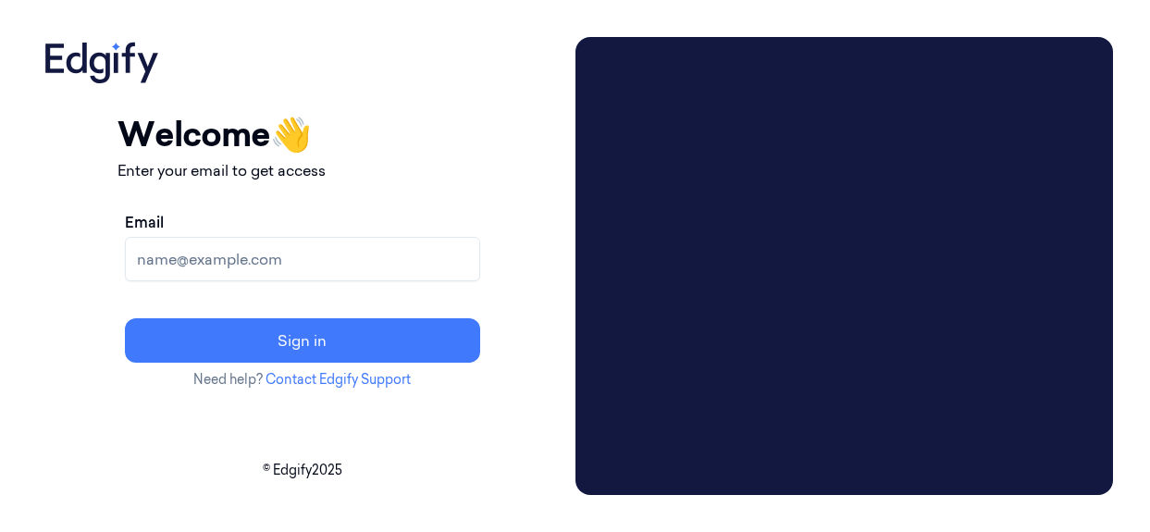 The width and height of the screenshot is (1150, 532). Describe the element at coordinates (303, 470) in the screenshot. I see `p: © Edgify 2025` at that location.